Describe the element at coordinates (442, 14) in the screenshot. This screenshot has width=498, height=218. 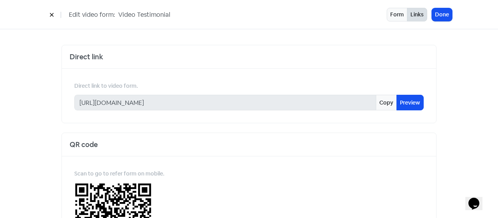
I see `button: Done` at that location.